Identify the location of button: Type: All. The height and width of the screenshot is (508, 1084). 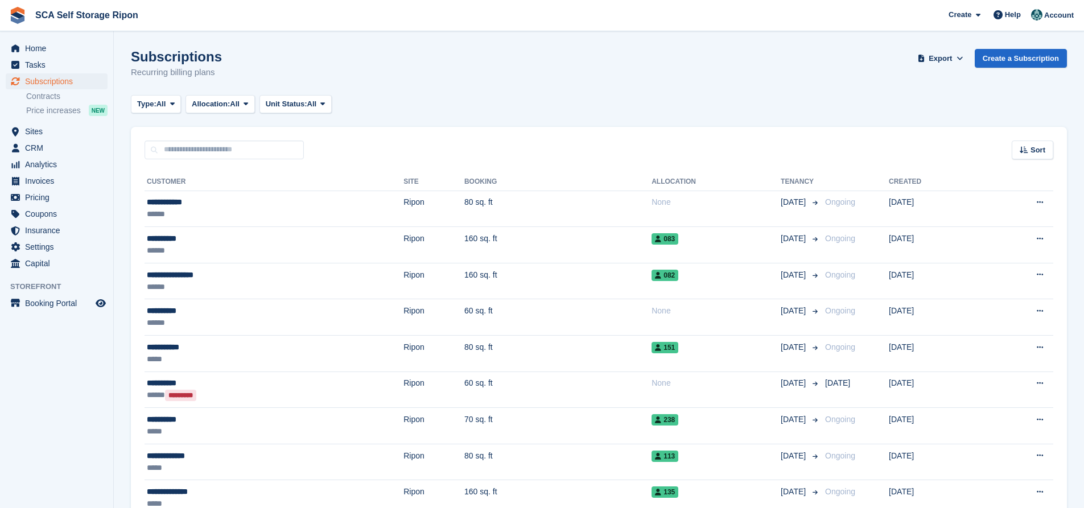
(156, 104).